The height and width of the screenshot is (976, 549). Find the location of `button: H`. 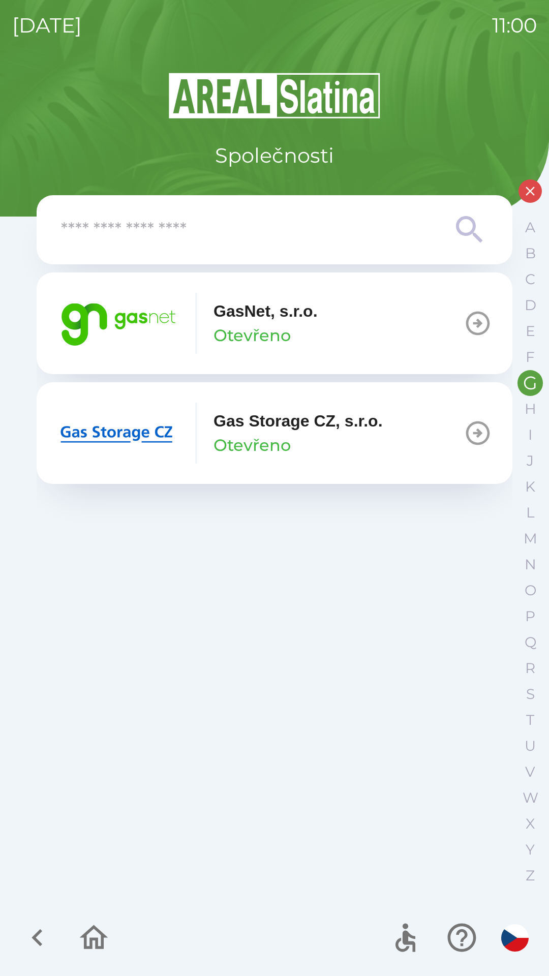

button: H is located at coordinates (530, 409).